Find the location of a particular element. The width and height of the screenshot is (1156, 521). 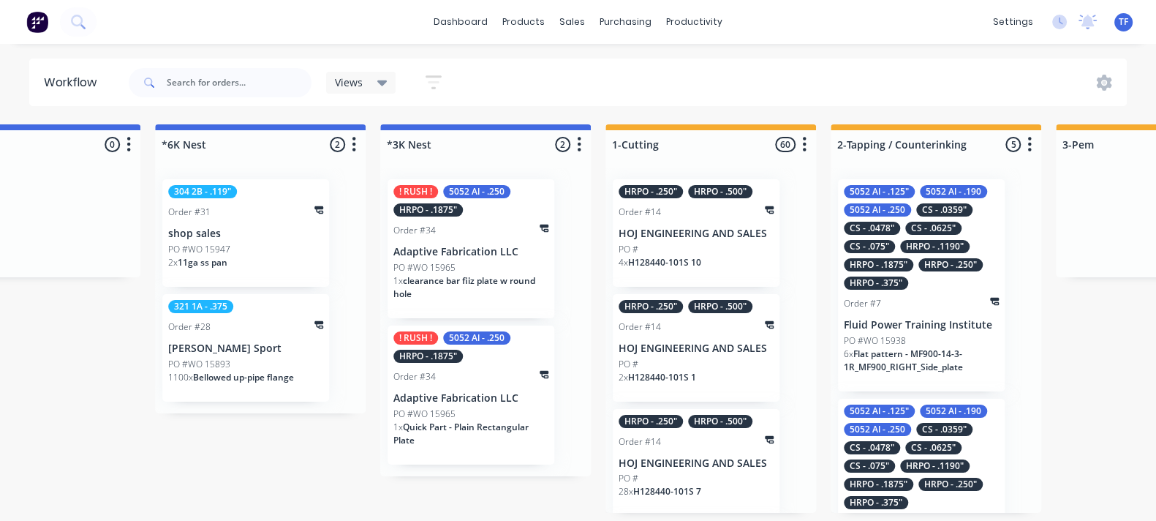

div: products is located at coordinates (524, 22).